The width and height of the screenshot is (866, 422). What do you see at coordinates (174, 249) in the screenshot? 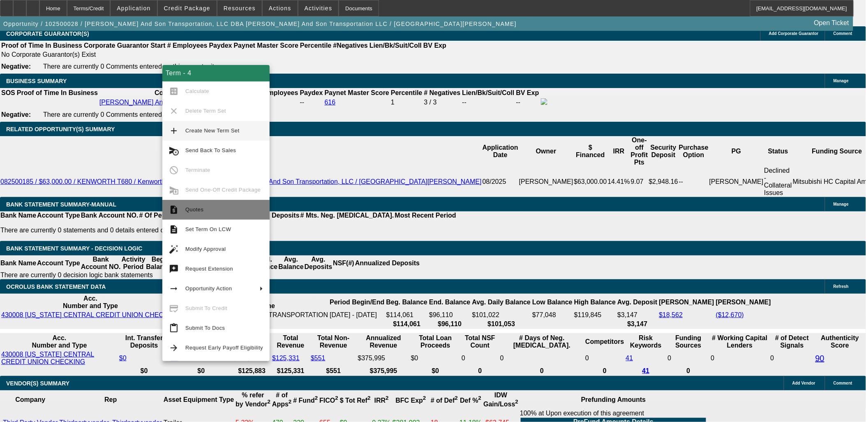
I see `mat-icon: auto_fix_high` at bounding box center [174, 249].